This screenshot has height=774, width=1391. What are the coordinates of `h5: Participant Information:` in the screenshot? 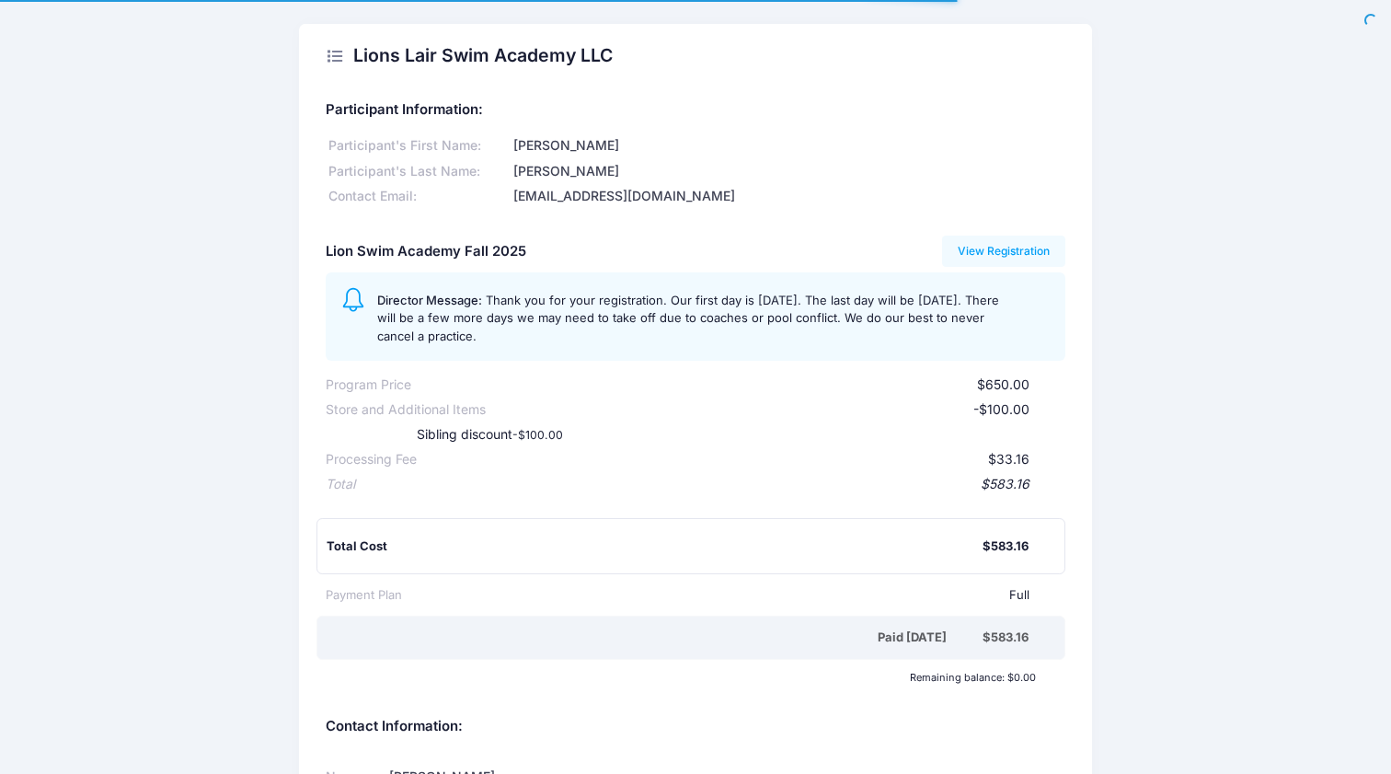 It's located at (695, 110).